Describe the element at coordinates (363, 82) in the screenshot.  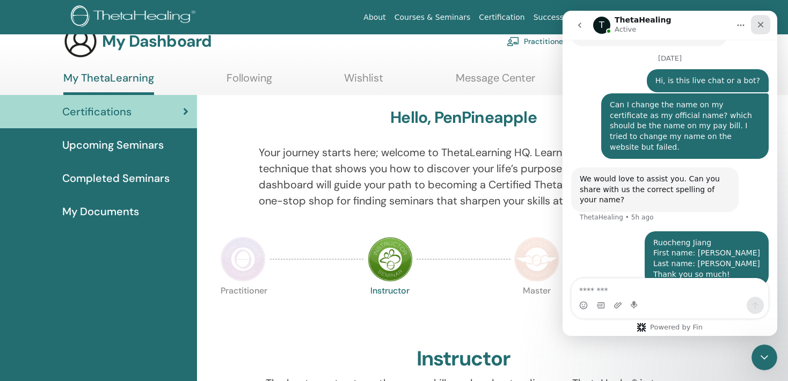
I see `a: Wishlist` at that location.